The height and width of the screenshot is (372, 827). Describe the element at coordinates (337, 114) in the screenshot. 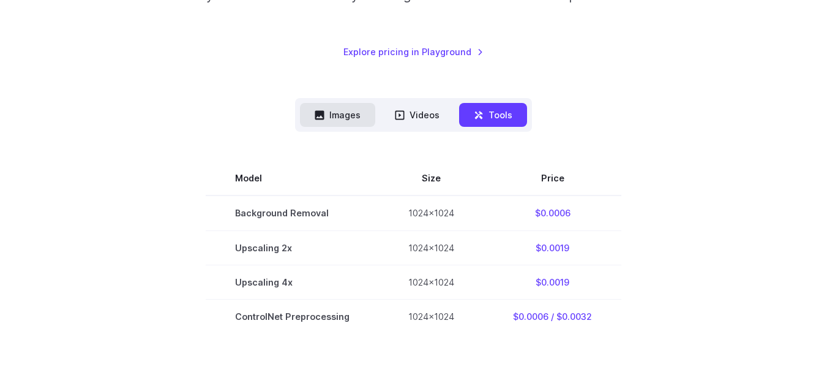

I see `button: Images` at that location.